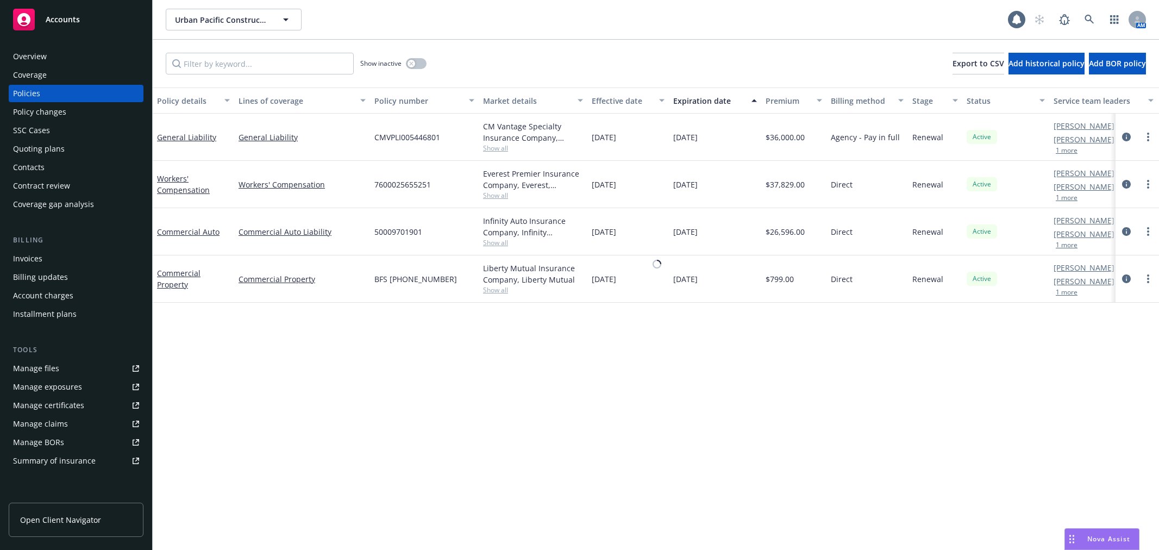 Image resolution: width=1159 pixels, height=550 pixels. What do you see at coordinates (407, 137) in the screenshot?
I see `span: CMVPLI005446801` at bounding box center [407, 137].